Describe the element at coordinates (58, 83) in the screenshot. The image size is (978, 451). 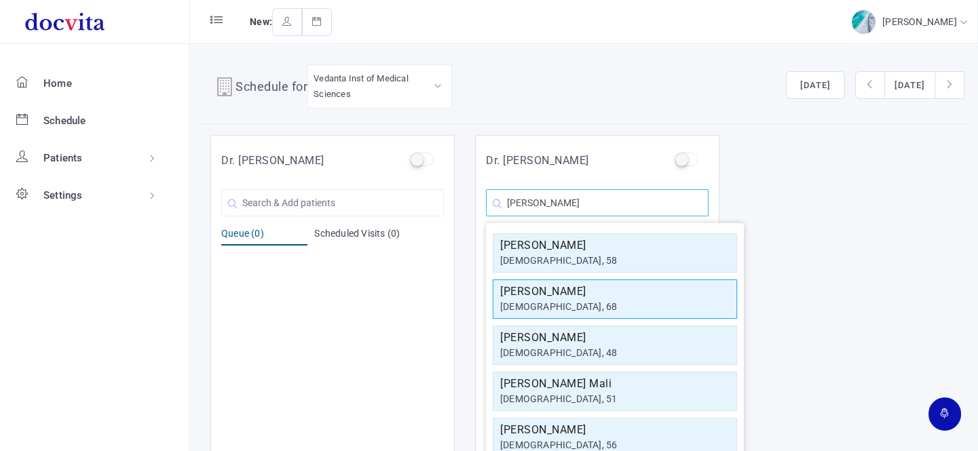
I see `span: Home` at that location.